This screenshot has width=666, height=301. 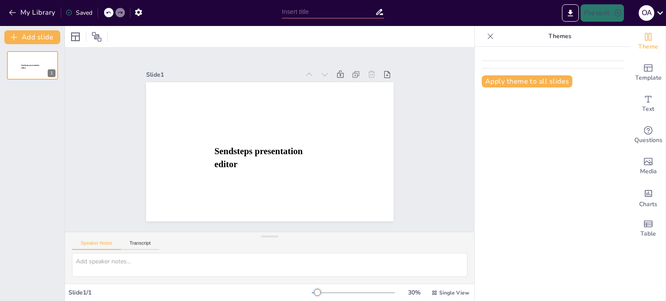 What do you see at coordinates (646, 13) in the screenshot?
I see `div: O A` at bounding box center [646, 13].